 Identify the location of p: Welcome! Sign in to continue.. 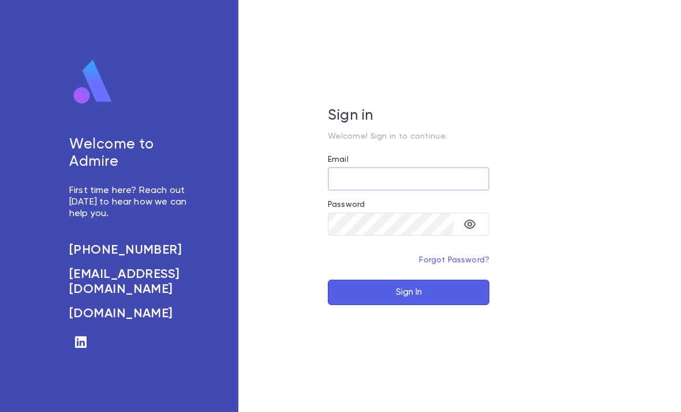
(409, 136).